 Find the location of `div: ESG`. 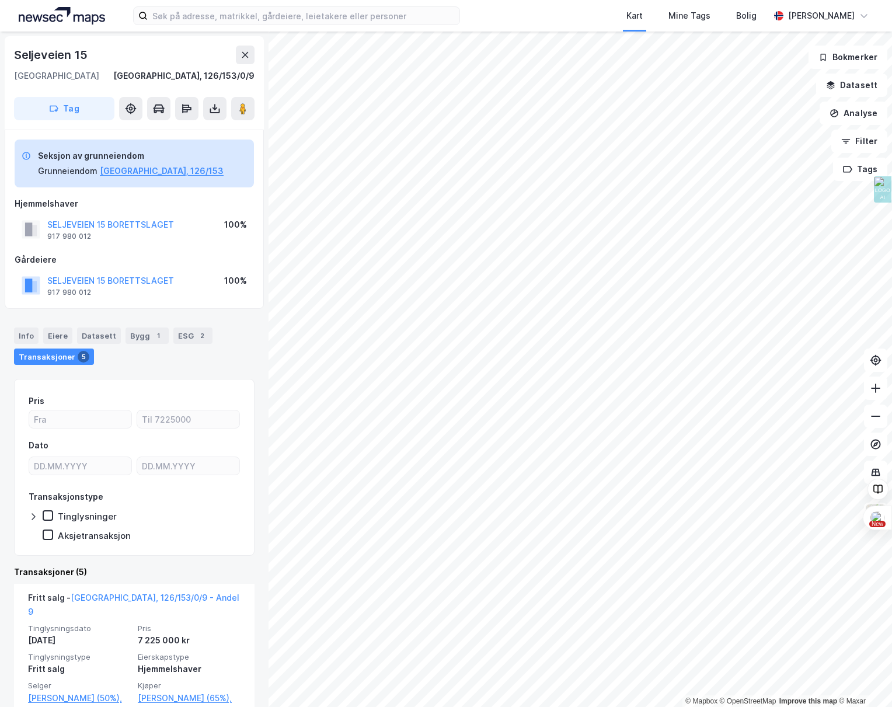

div: ESG is located at coordinates (193, 336).